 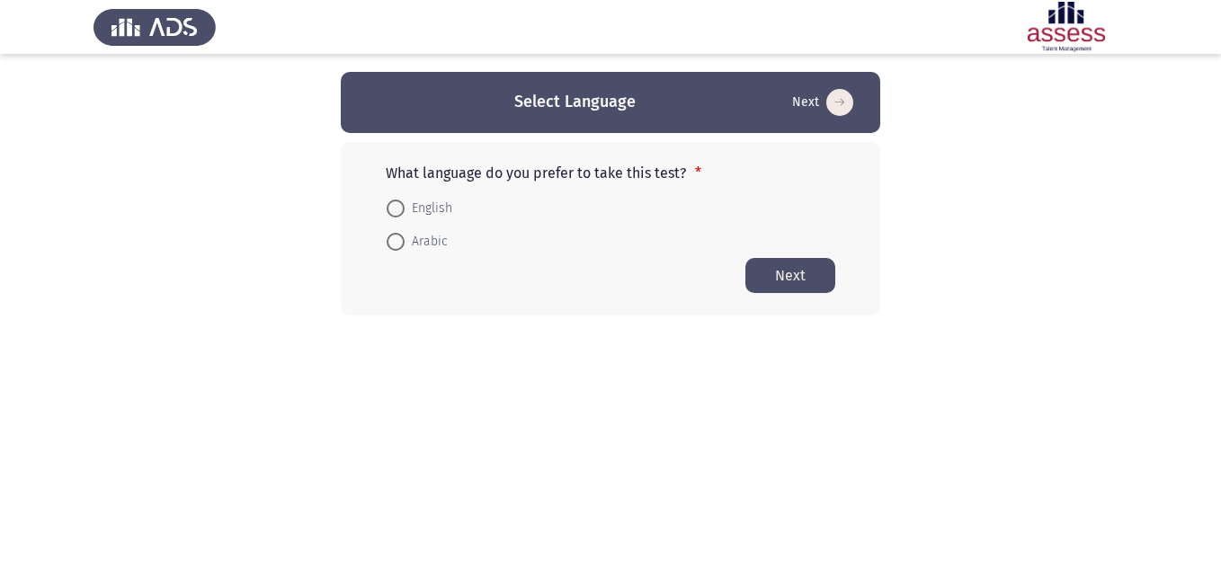 I want to click on h3: Select Language, so click(x=575, y=102).